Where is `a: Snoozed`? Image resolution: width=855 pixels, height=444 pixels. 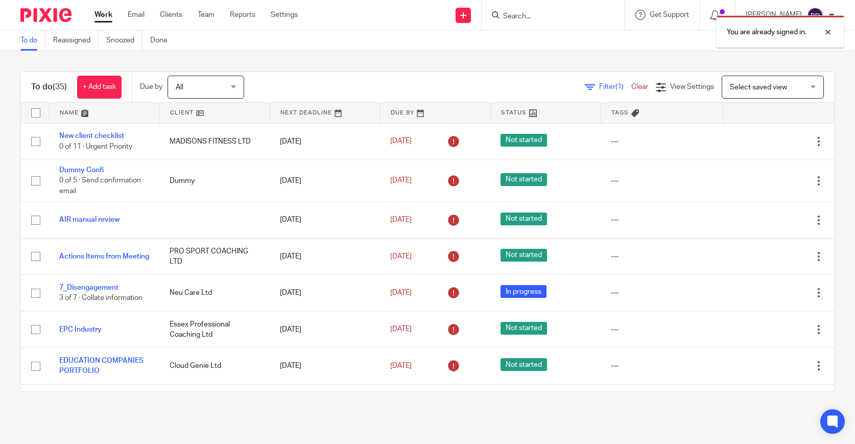 a: Snoozed is located at coordinates (124, 40).